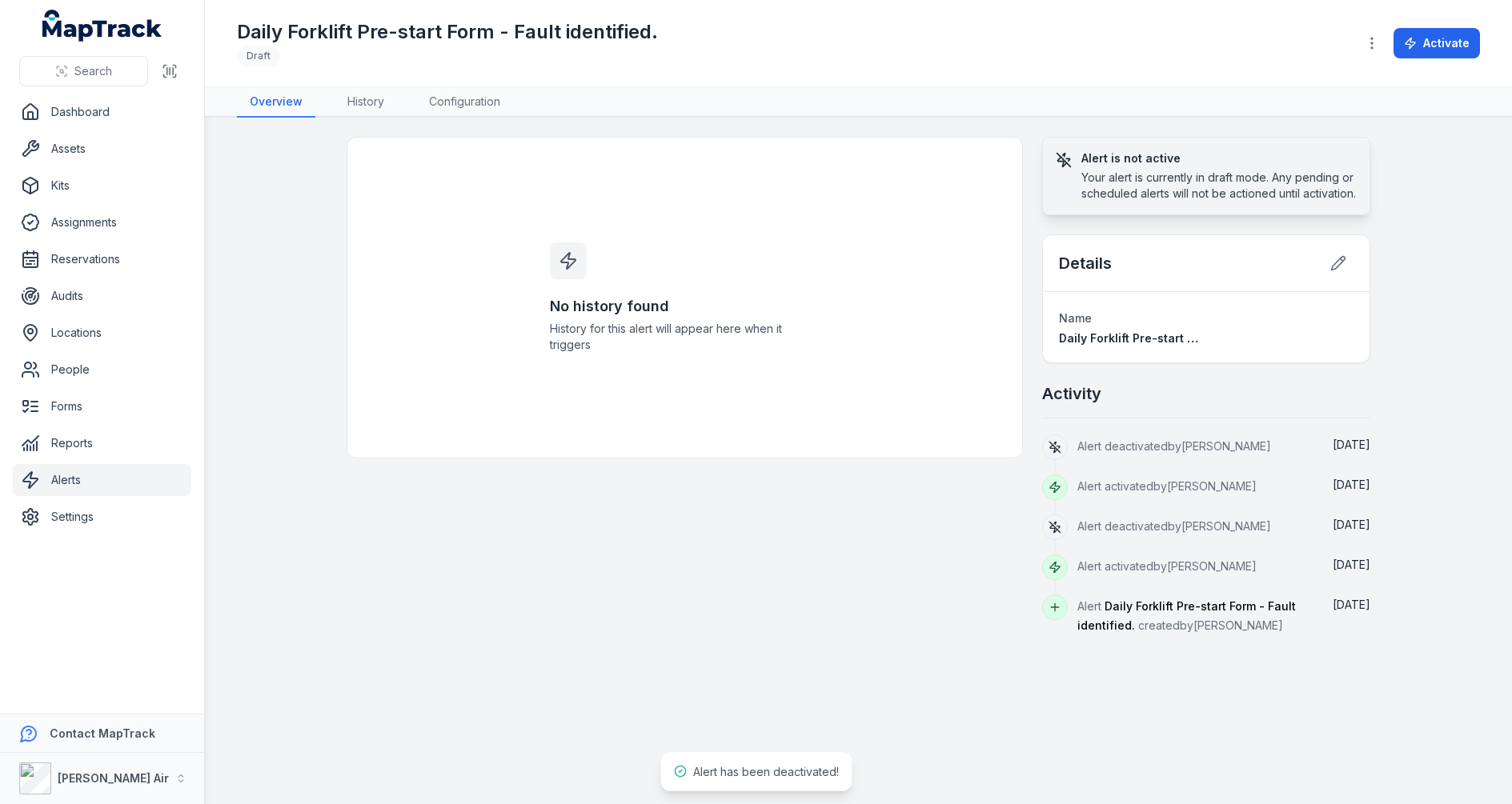 This screenshot has height=804, width=1512. What do you see at coordinates (277, 102) in the screenshot?
I see `a: Overview` at bounding box center [277, 102].